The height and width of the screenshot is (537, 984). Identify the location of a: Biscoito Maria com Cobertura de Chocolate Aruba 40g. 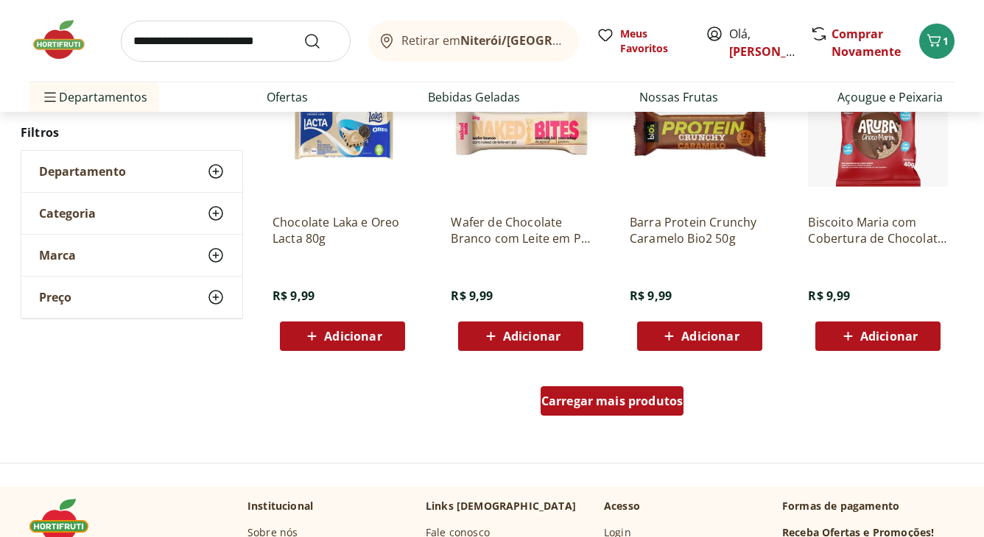
(878, 230).